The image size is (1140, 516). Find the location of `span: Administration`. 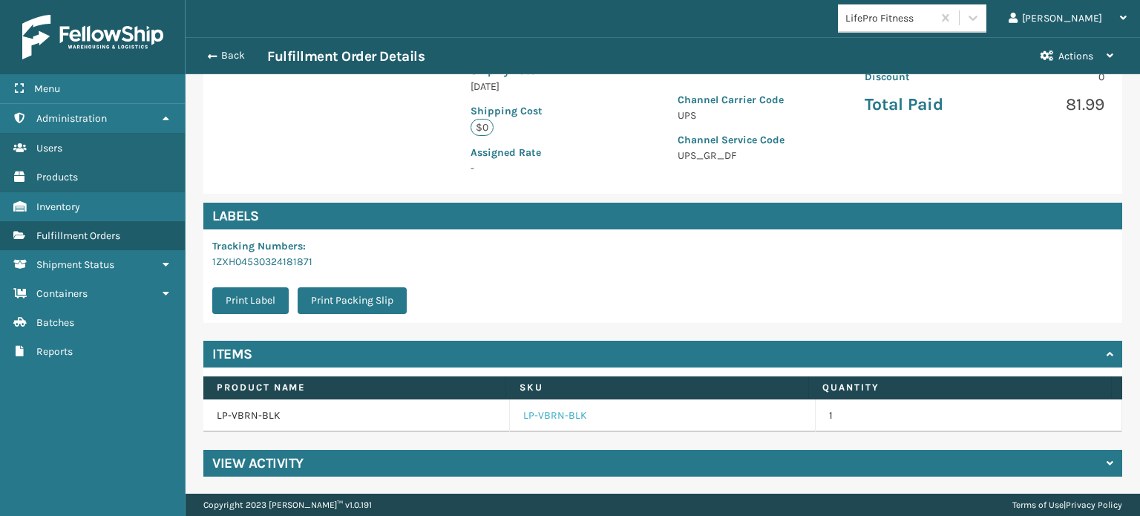

span: Administration is located at coordinates (71, 118).